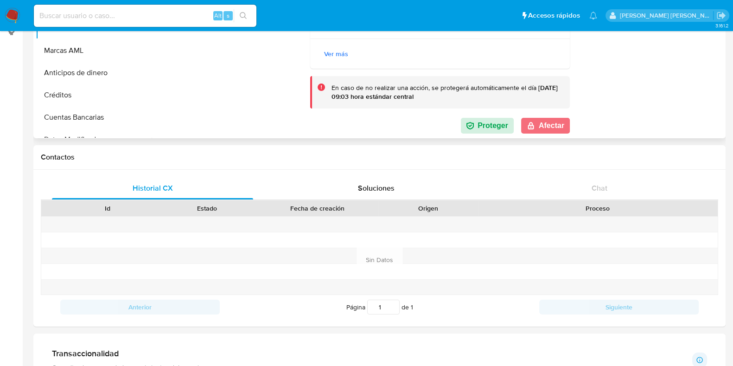 The height and width of the screenshot is (366, 733). I want to click on span: s, so click(228, 15).